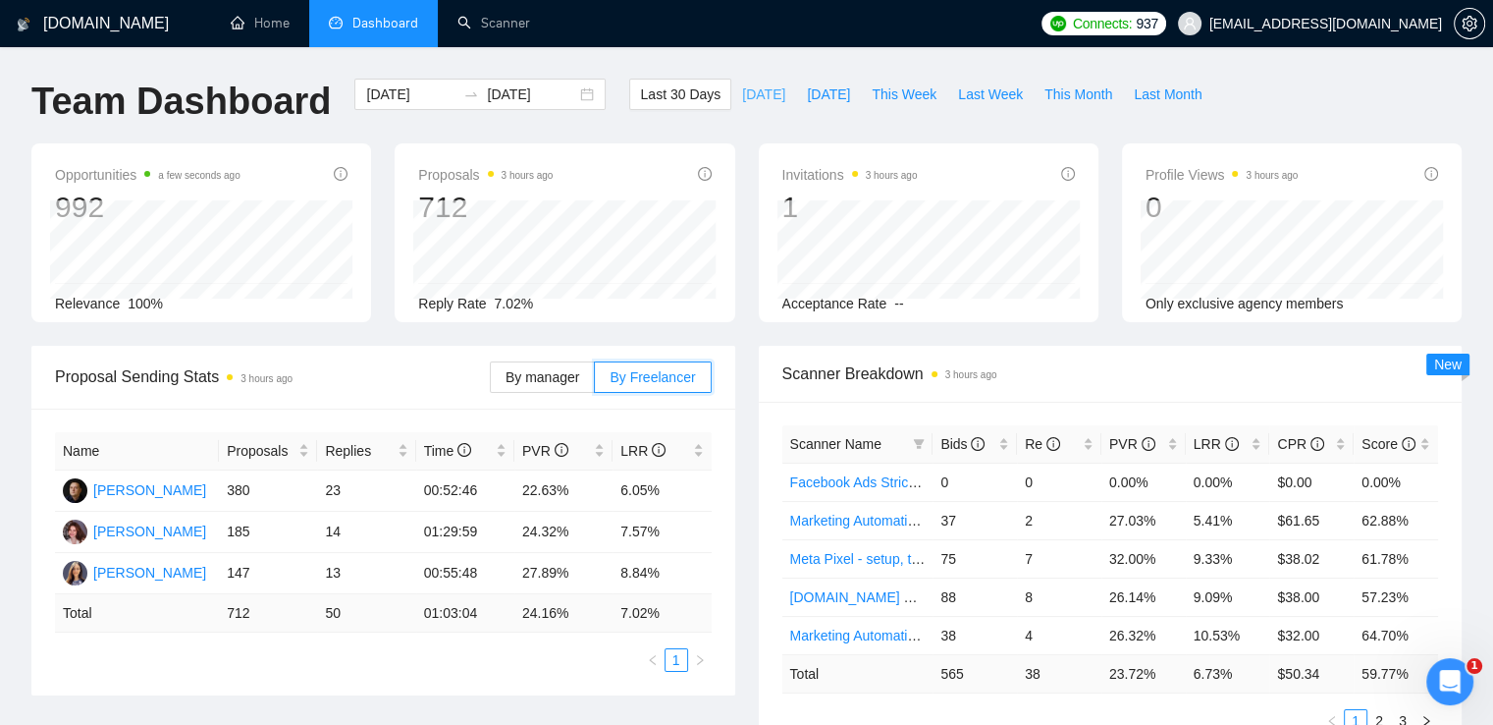 Image resolution: width=1493 pixels, height=725 pixels. Describe the element at coordinates (1144, 596) in the screenshot. I see `td: 26.14%` at that location.